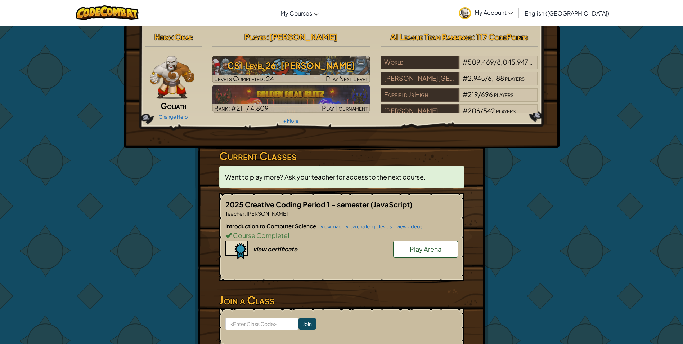 The height and width of the screenshot is (344, 683). Describe the element at coordinates (420, 95) in the screenshot. I see `div: Fairfield Jr High` at that location.